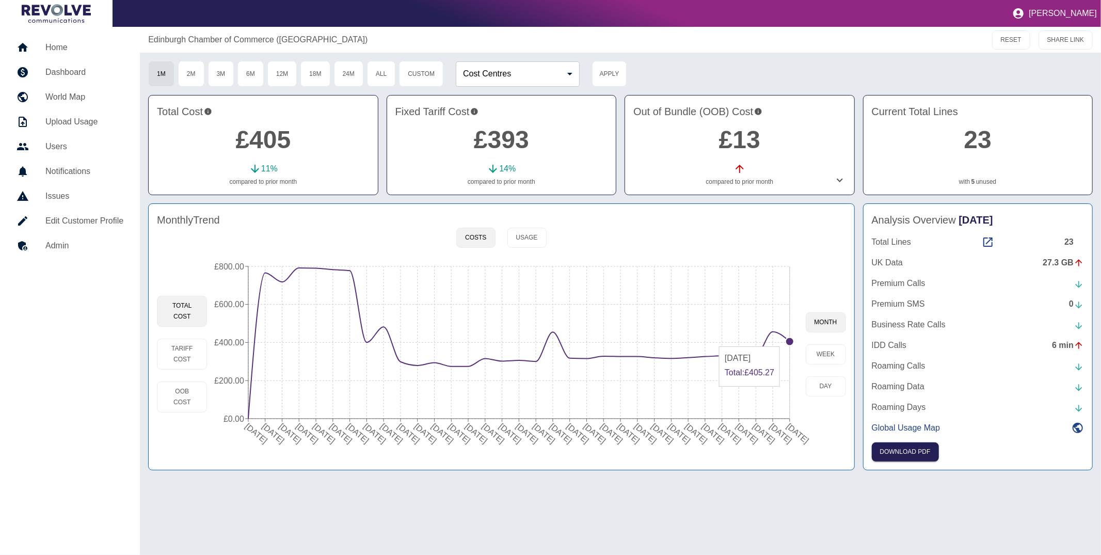  What do you see at coordinates (898, 304) in the screenshot?
I see `p: Premium SMS` at bounding box center [898, 304].